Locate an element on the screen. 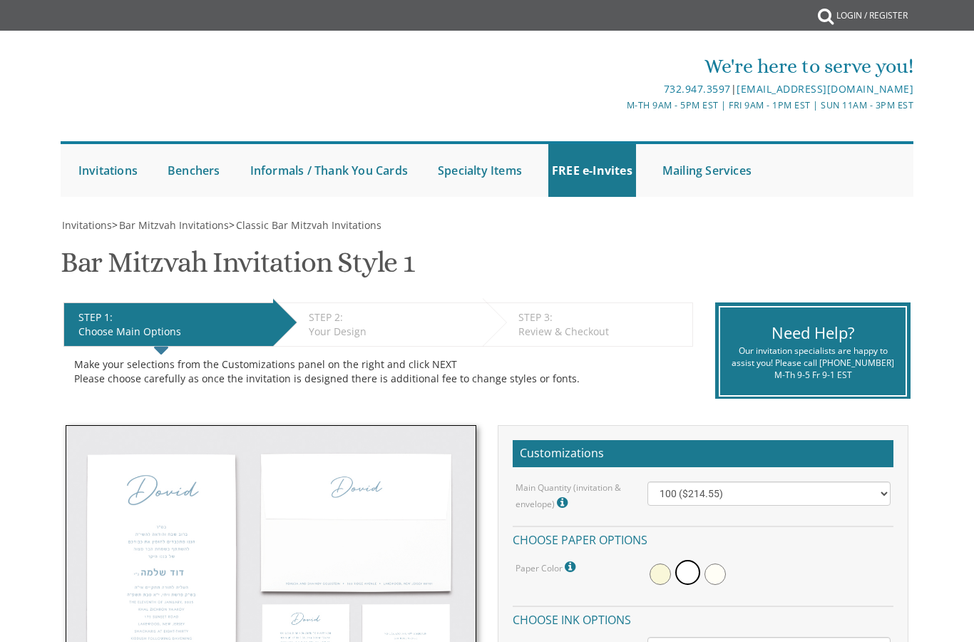 Image resolution: width=974 pixels, height=642 pixels. div: Need Help? is located at coordinates (813, 332).